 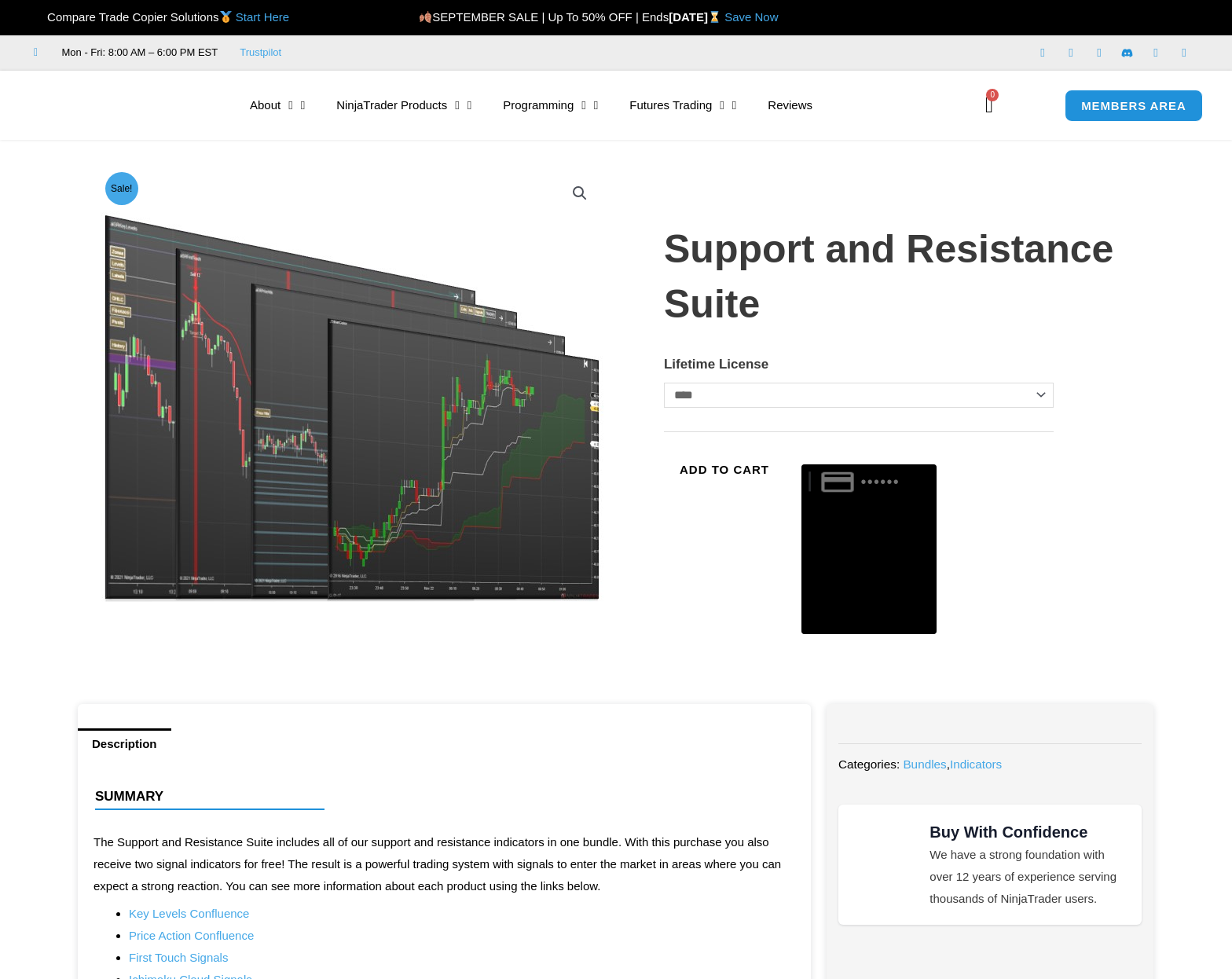 What do you see at coordinates (121, 106) in the screenshot?
I see `img: LogoAI | Affordable Indicators – NinjaTrader` at bounding box center [121, 106].